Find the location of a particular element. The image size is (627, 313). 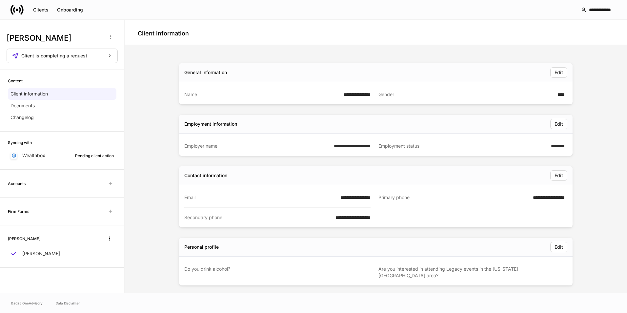

h4: Client information is located at coordinates (163, 33).